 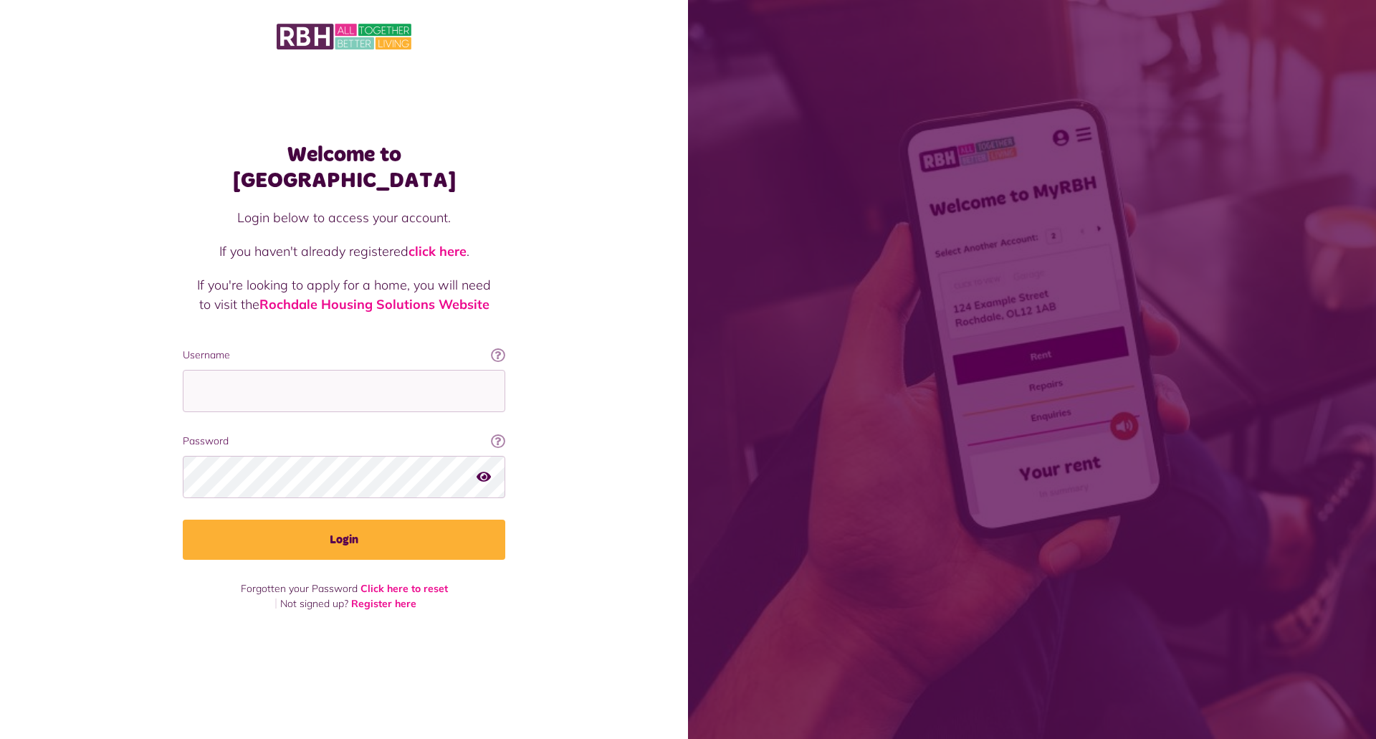 What do you see at coordinates (344, 294) in the screenshot?
I see `p: If you're looking to apply for a home, you will need to visit the` at bounding box center [344, 294].